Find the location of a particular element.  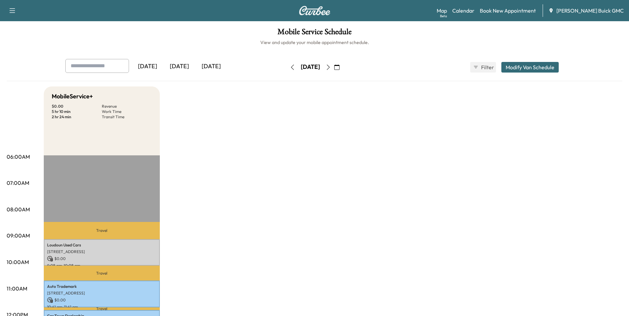

p: 10:00AM is located at coordinates (18, 262).